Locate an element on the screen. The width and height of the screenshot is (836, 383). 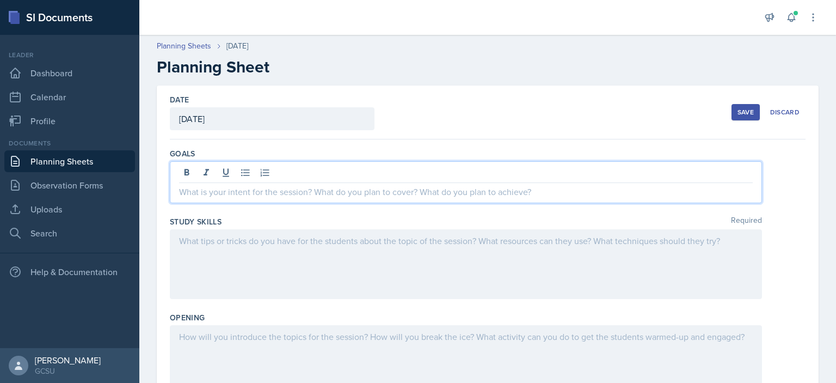
button: Discard is located at coordinates (785, 112).